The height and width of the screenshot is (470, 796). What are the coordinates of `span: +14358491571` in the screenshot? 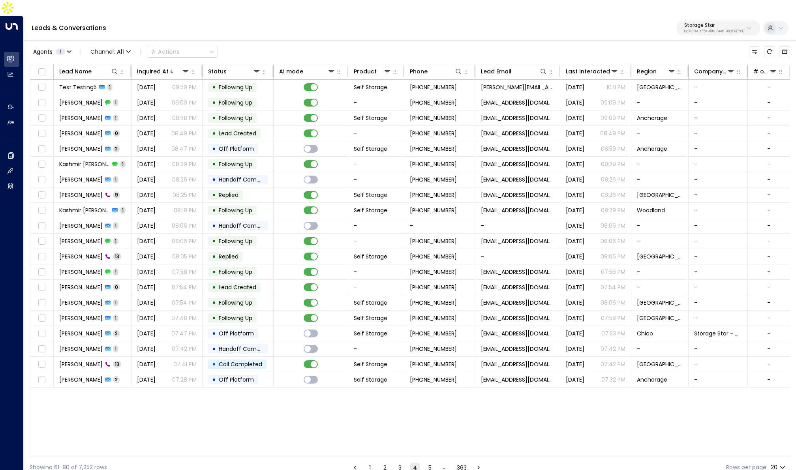 It's located at (433, 257).